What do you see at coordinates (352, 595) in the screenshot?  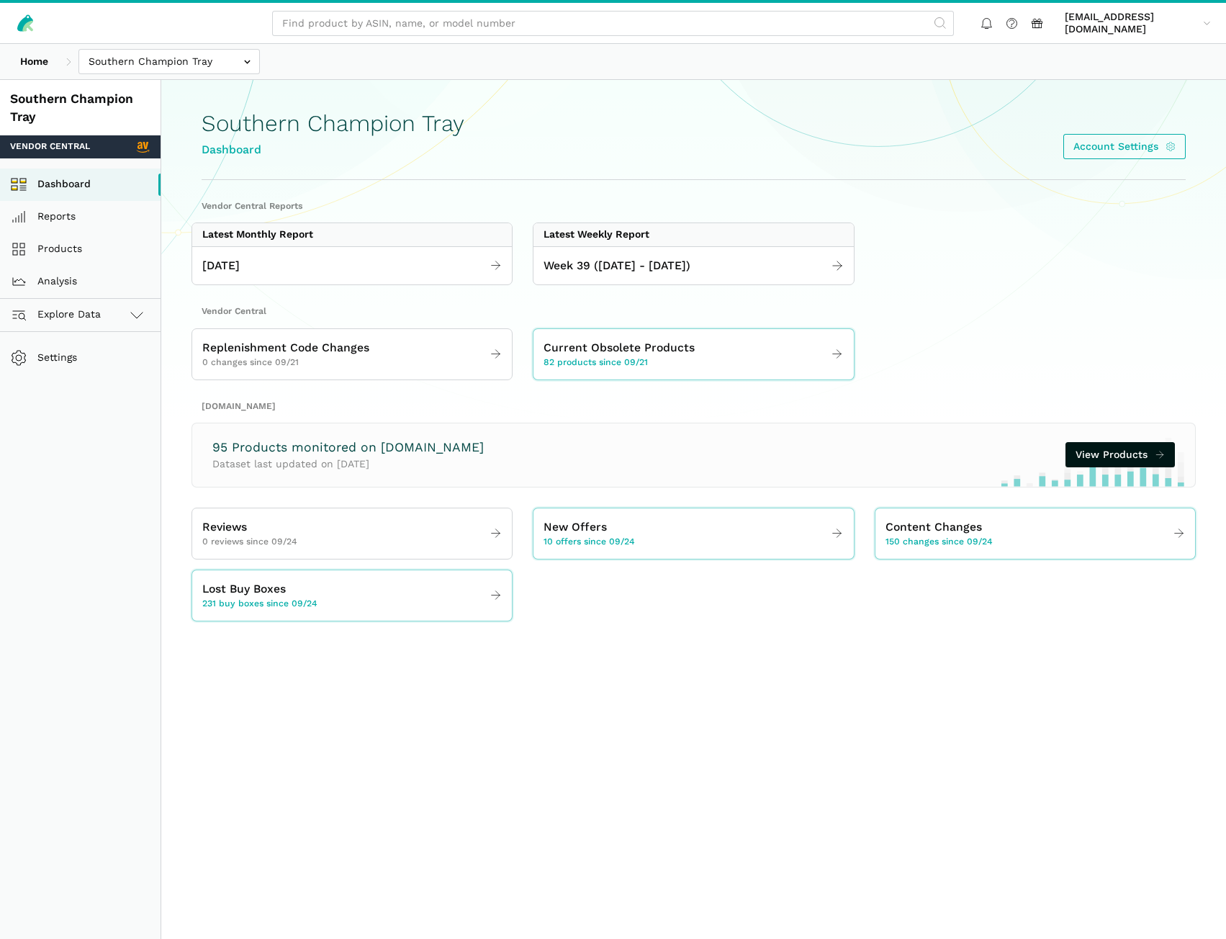 I see `a: Lost Buy Boxes 231 buy boxes since 09/24` at bounding box center [352, 595].